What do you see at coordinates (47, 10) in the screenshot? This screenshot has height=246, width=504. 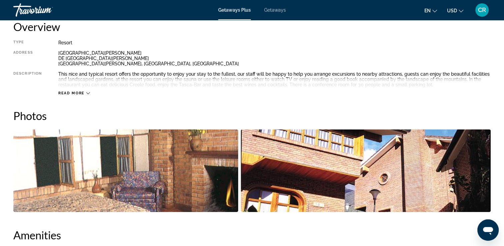 I see `a: Travorium` at bounding box center [47, 10].